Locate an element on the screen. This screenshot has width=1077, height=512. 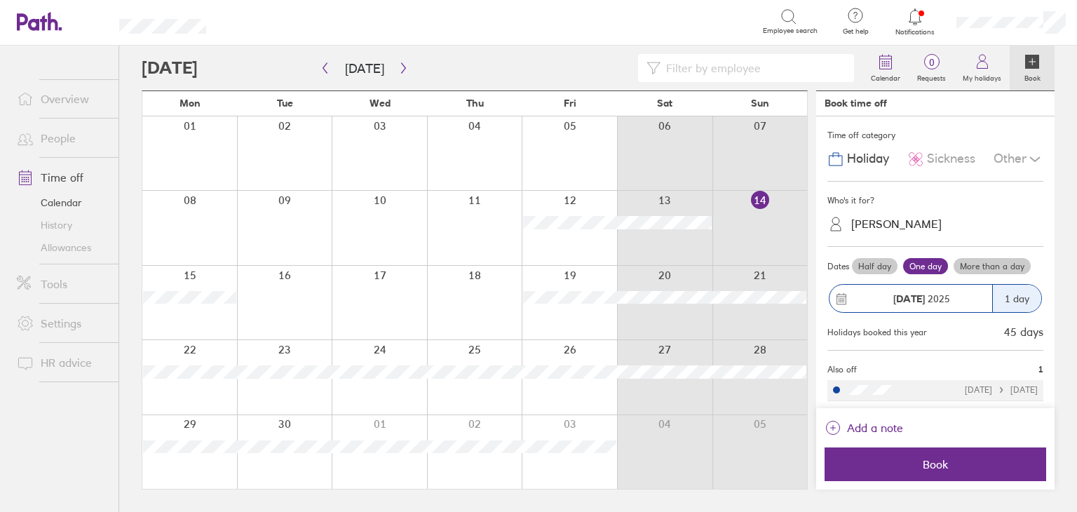
span: Sickness is located at coordinates (951, 158).